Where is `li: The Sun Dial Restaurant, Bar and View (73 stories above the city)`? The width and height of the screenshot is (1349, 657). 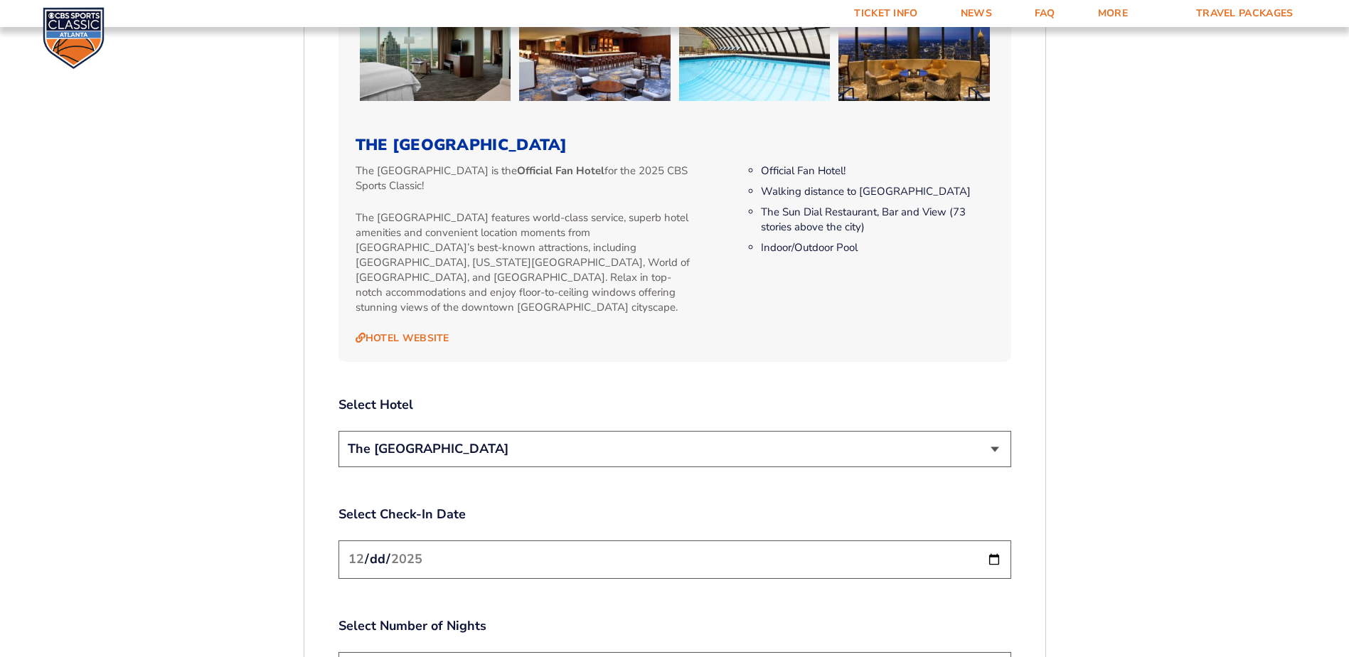
li: The Sun Dial Restaurant, Bar and View (73 stories above the city) is located at coordinates (877, 220).